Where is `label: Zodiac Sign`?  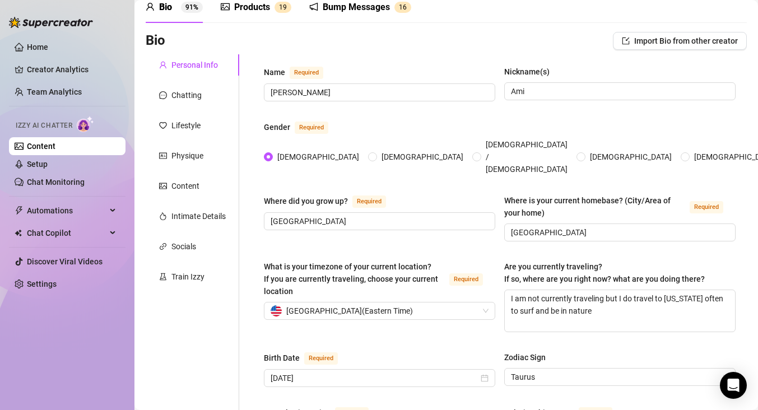 label: Zodiac Sign is located at coordinates (529, 357).